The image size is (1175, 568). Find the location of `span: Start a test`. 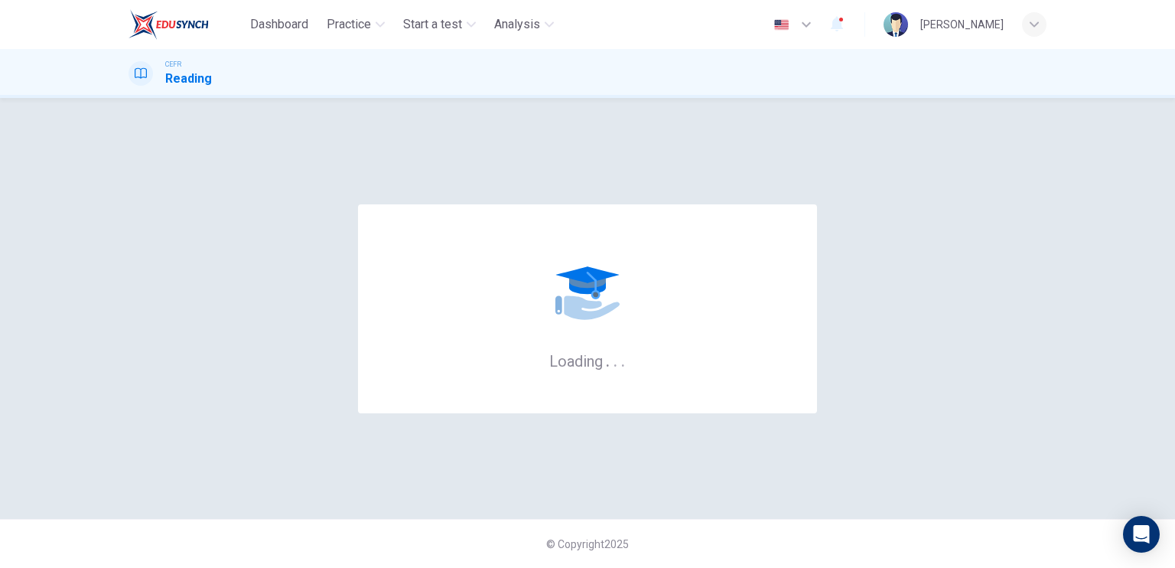

span: Start a test is located at coordinates (432, 24).